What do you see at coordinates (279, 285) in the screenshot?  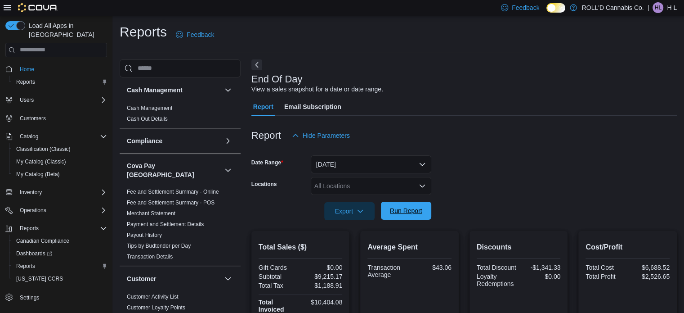 I see `div: Total Tax` at bounding box center [279, 285].